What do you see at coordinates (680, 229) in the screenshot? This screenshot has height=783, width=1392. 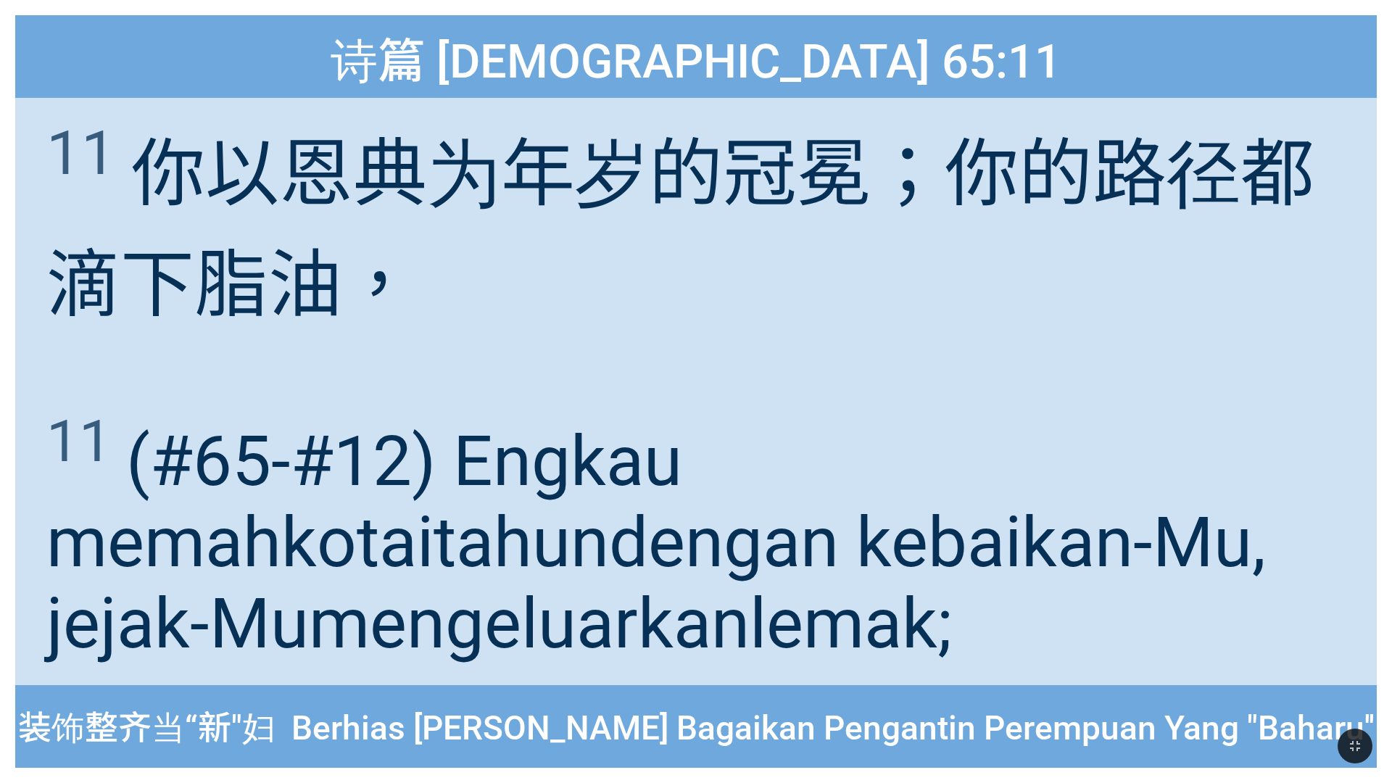 I see `wh5849: ；你的路径` at bounding box center [680, 229].